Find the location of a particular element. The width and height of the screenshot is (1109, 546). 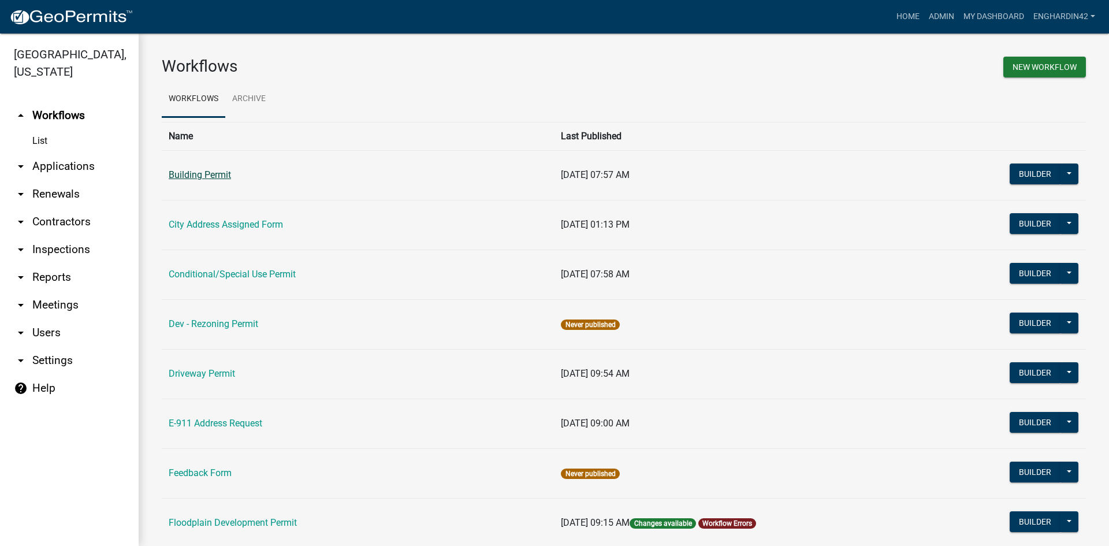

a: City Address Assigned Form is located at coordinates (226, 224).